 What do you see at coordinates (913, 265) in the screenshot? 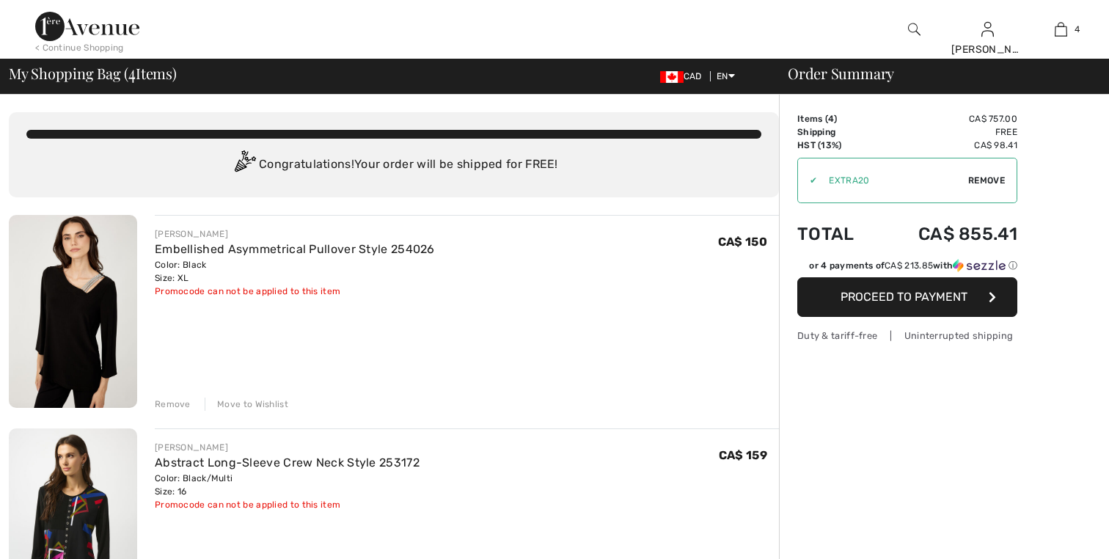
I see `div: or 4 payments of with` at bounding box center [913, 265].